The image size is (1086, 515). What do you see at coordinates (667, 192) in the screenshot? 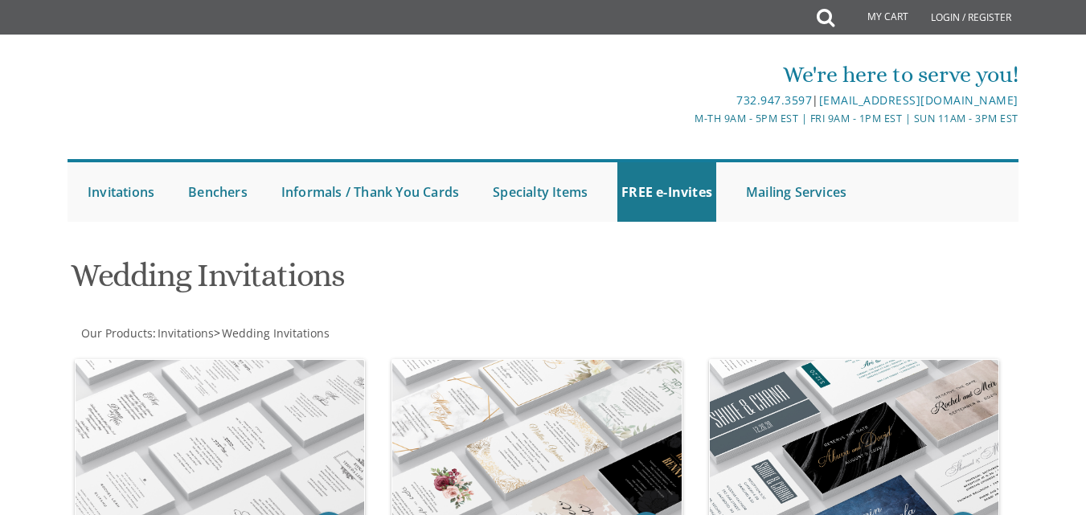
I see `a: FREE e-Invites` at bounding box center [667, 192].